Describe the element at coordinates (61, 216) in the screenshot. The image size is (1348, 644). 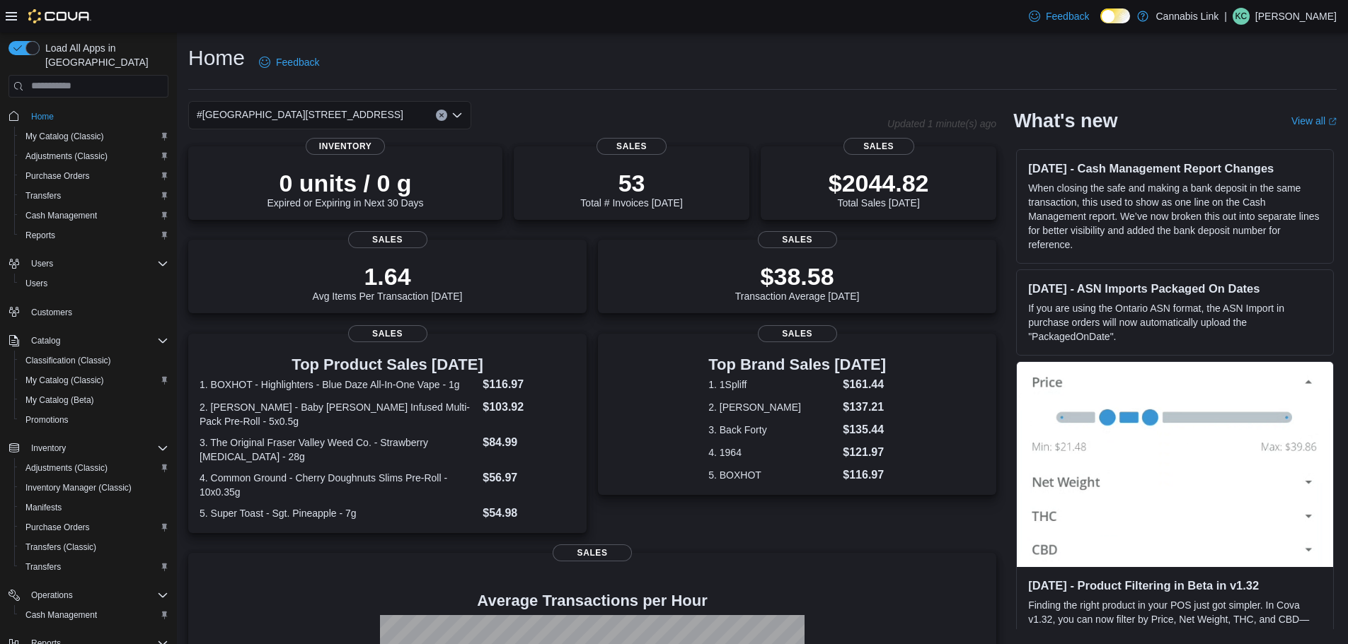
I see `a: Cash Management` at that location.